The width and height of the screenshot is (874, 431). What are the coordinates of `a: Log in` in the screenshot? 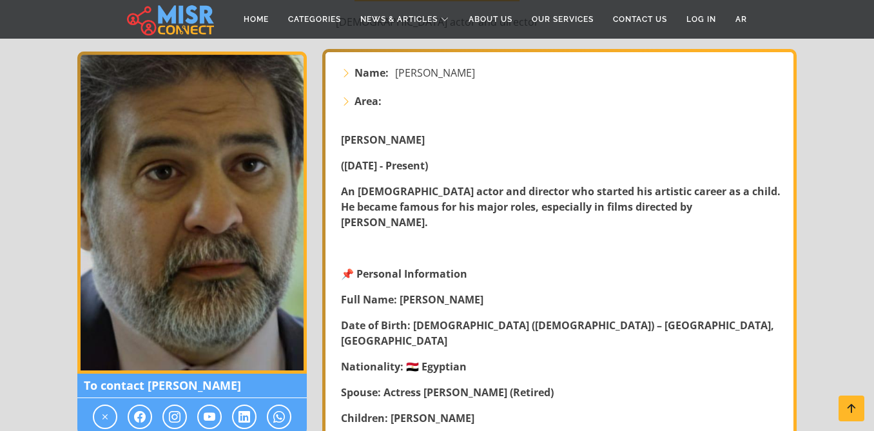 It's located at (702, 19).